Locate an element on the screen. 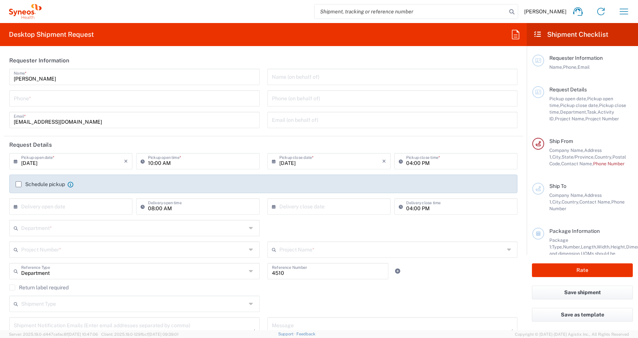  label: Return label required is located at coordinates (39, 287).